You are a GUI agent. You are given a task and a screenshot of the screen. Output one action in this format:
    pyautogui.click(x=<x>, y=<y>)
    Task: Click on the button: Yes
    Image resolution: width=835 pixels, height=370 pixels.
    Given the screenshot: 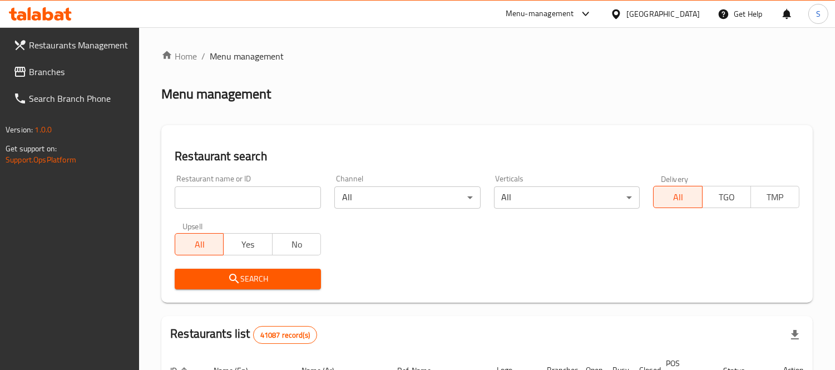 What is the action you would take?
    pyautogui.click(x=247, y=244)
    